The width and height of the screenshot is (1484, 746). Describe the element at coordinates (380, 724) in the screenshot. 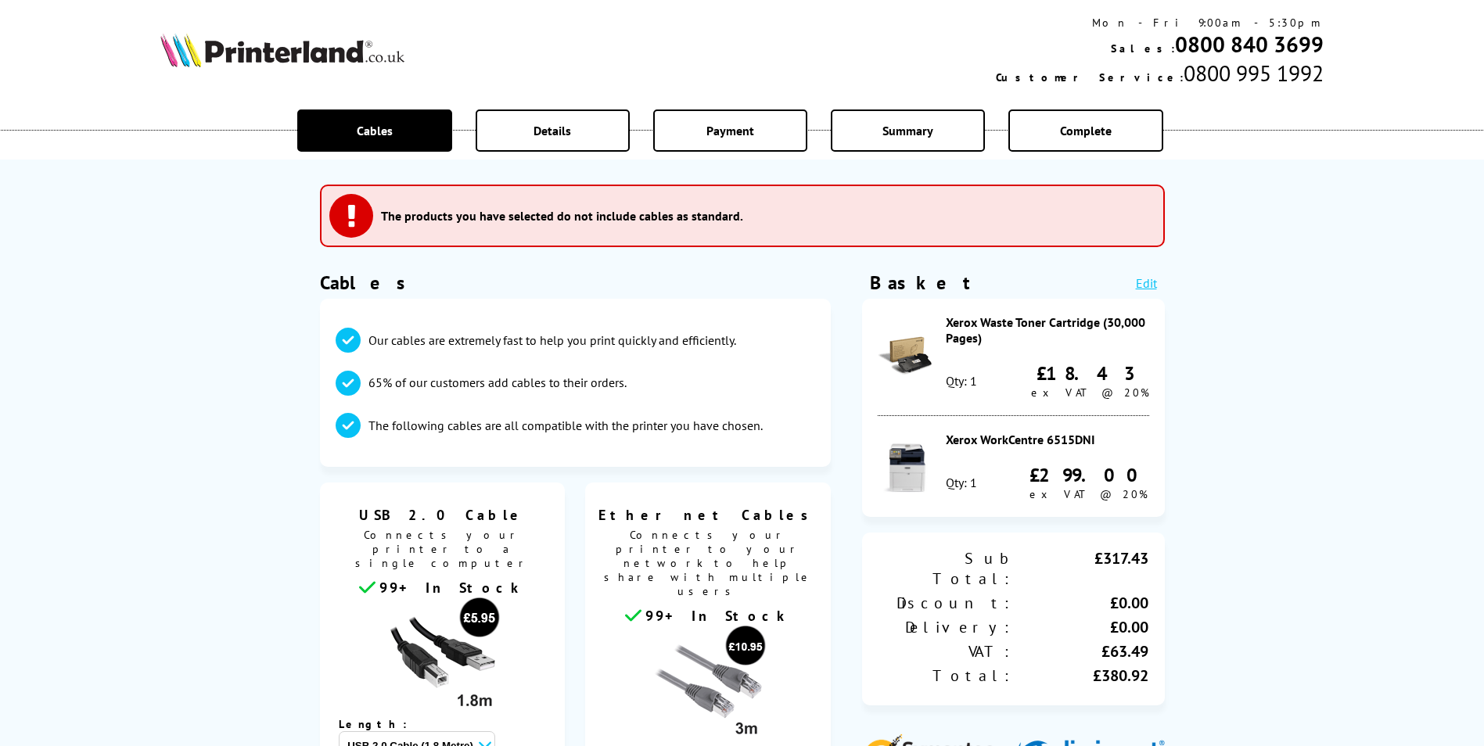

I see `span: Length:` at that location.